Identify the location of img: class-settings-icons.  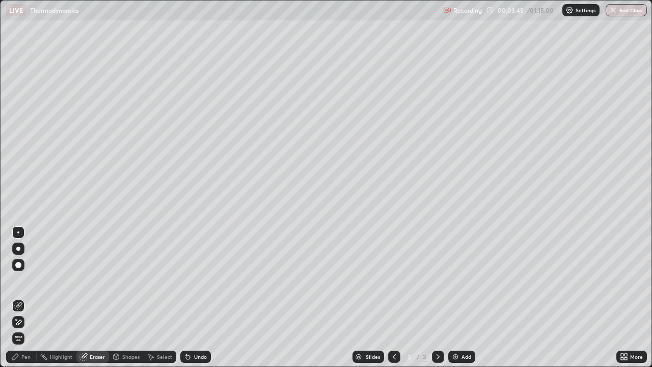
(569, 10).